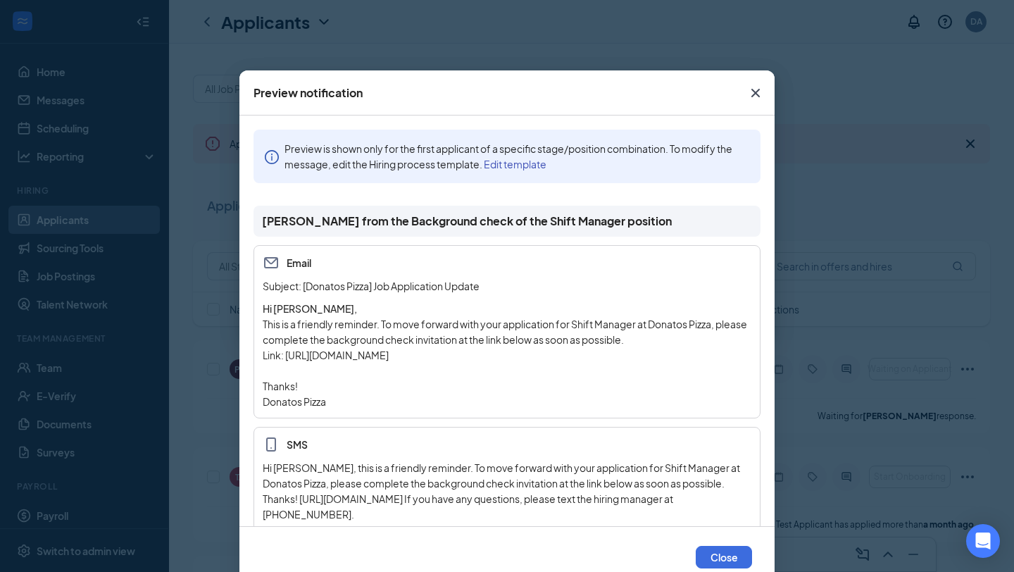  Describe the element at coordinates (507, 263) in the screenshot. I see `span: Email` at that location.